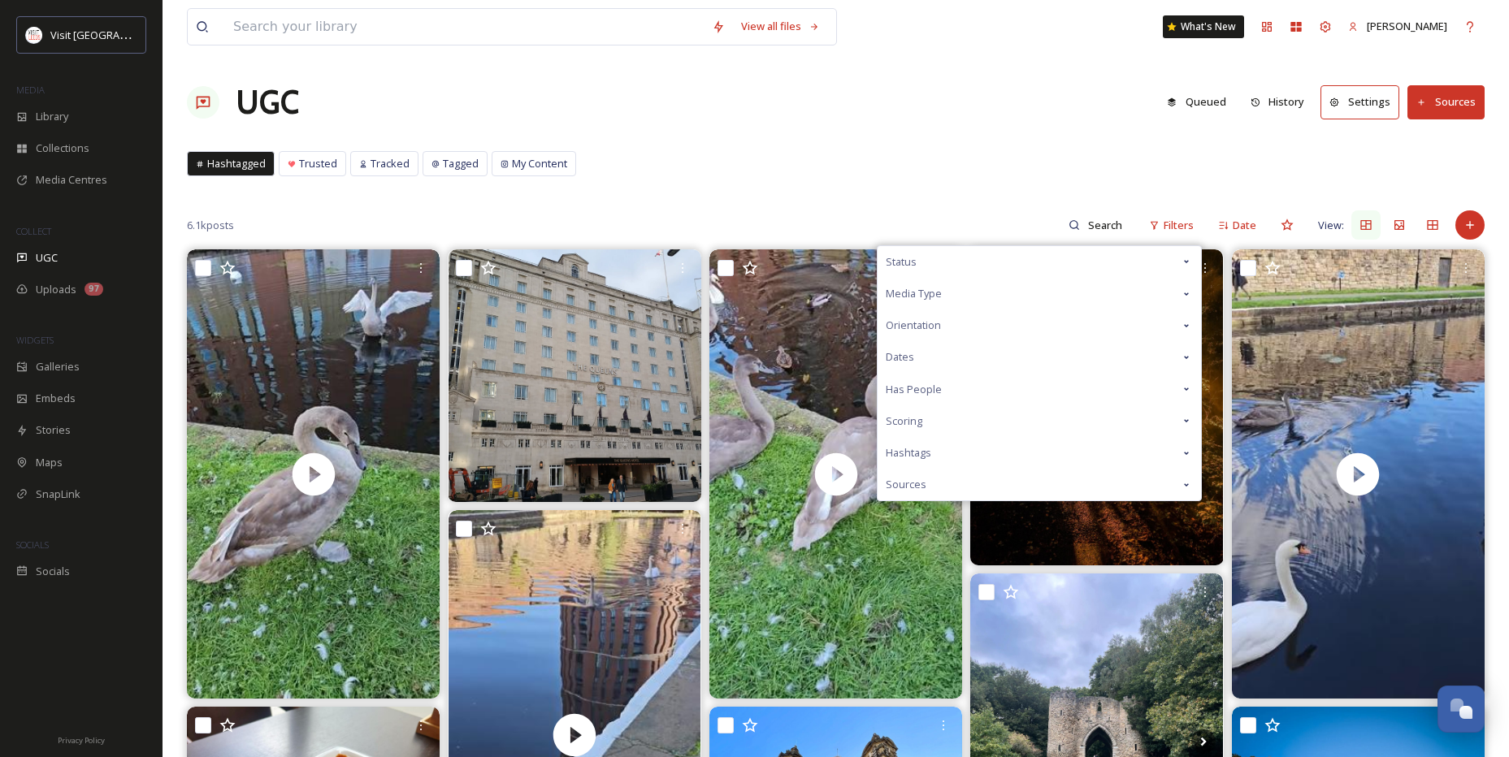 This screenshot has height=757, width=1509. I want to click on input: Search, so click(1106, 225).